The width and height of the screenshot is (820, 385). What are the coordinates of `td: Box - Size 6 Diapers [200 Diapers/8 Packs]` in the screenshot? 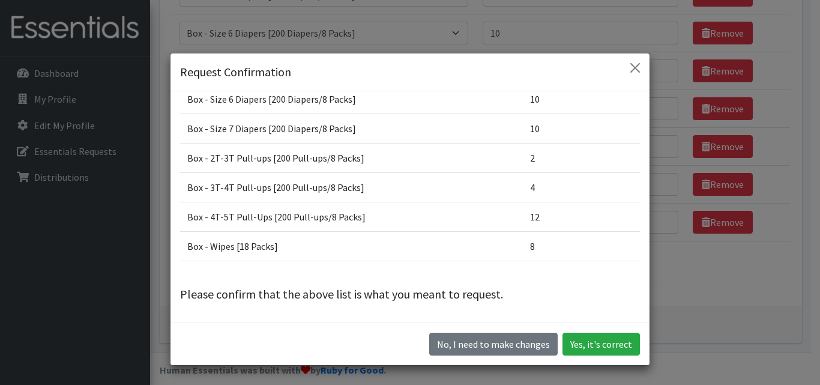 It's located at (351, 99).